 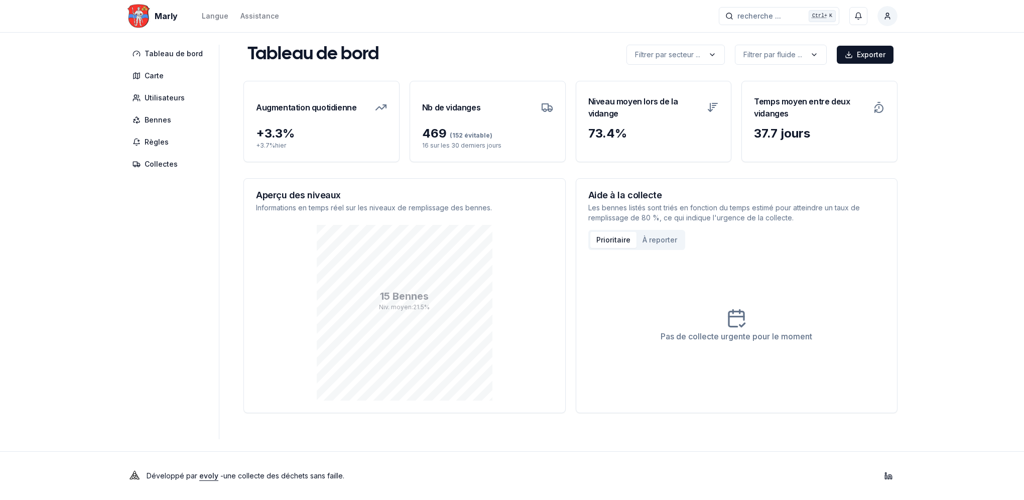 What do you see at coordinates (321, 145) in the screenshot?
I see `p: + 3.7 % hier` at bounding box center [321, 145].